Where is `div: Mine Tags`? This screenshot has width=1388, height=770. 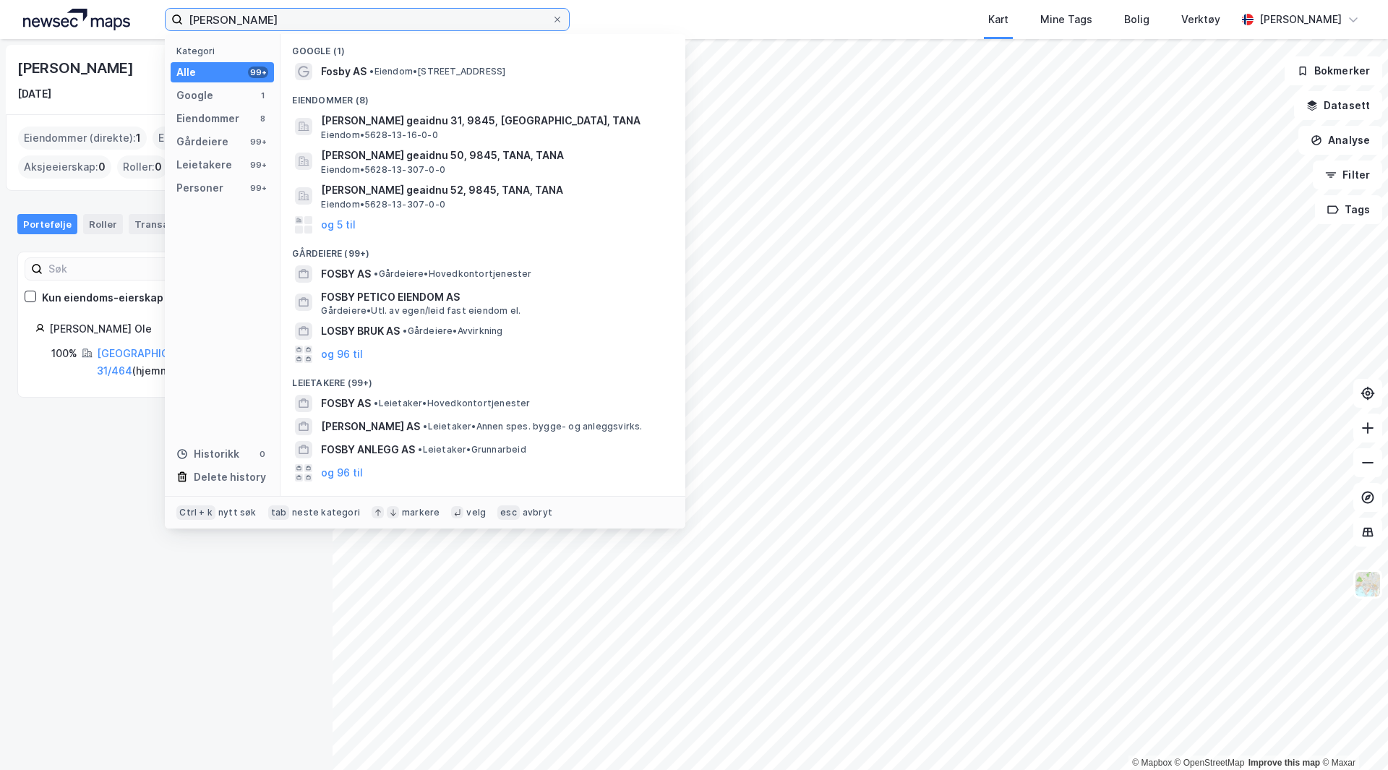
div: Mine Tags is located at coordinates (1066, 20).